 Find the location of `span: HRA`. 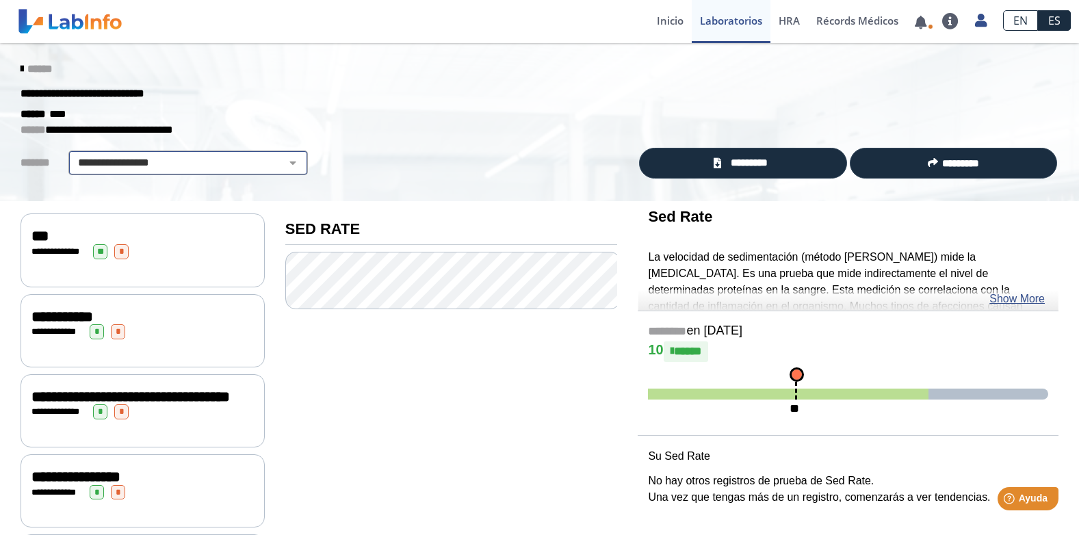

span: HRA is located at coordinates (789, 21).